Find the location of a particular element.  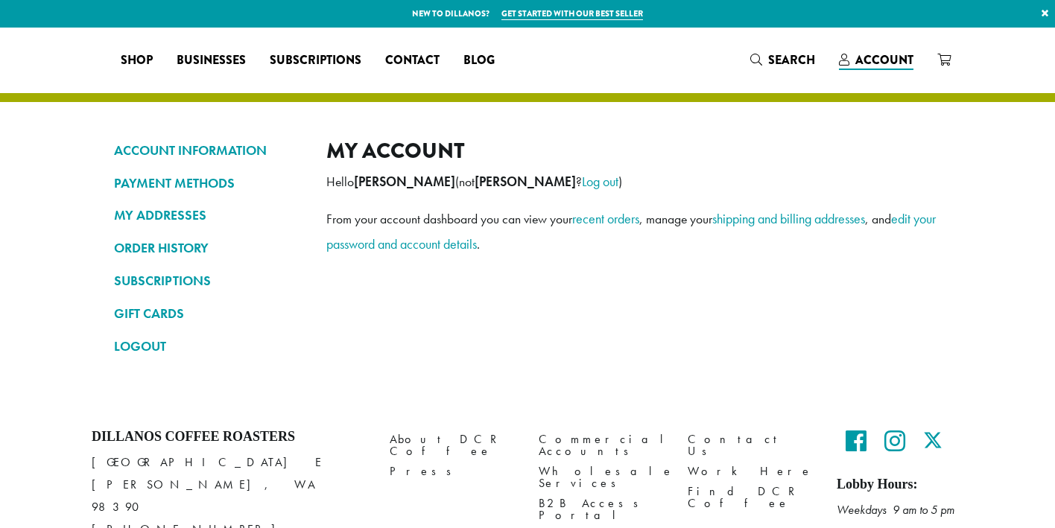

a: Commercial Accounts is located at coordinates (602, 445).